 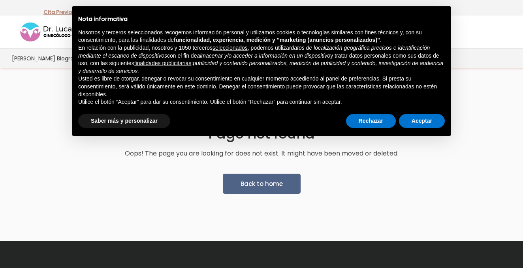 I want to click on p: En relación con la publicidad, nosotros y 1050 terceros , podemos utilizar con el fin de y tratar..., so click(x=261, y=60).